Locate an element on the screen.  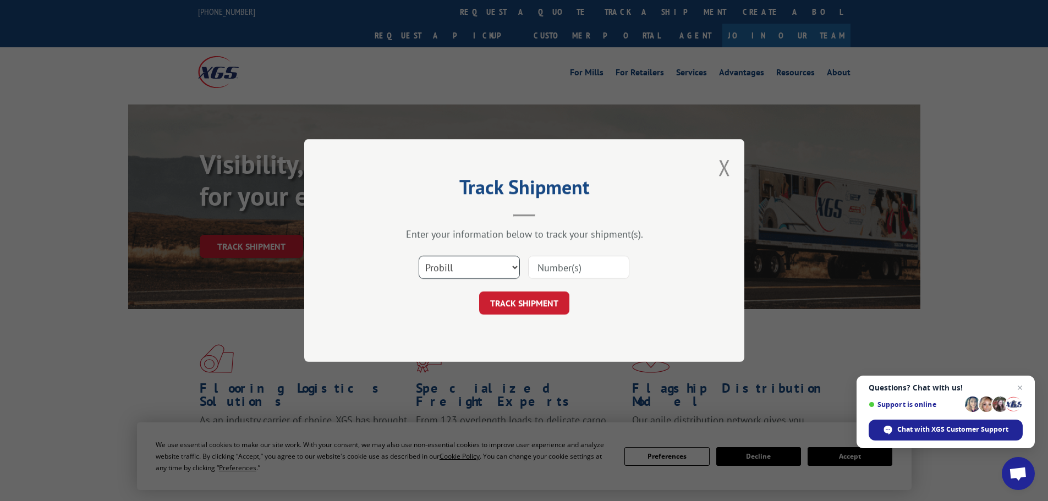
span: Questions? Chat with us! is located at coordinates (946, 388).